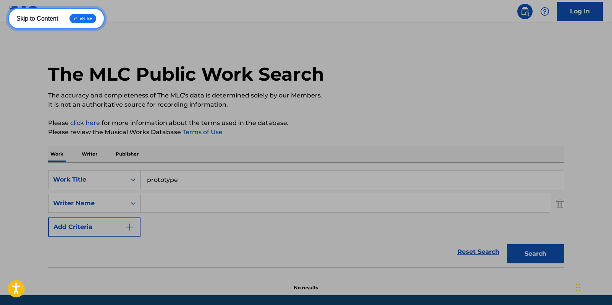 Image resolution: width=612 pixels, height=305 pixels. I want to click on a: Reset Search, so click(478, 252).